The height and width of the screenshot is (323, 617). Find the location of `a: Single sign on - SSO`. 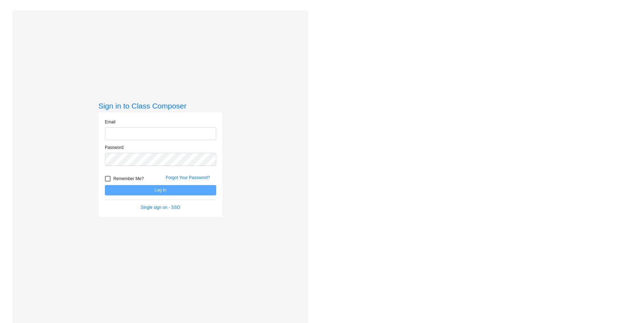

a: Single sign on - SSO is located at coordinates (160, 207).